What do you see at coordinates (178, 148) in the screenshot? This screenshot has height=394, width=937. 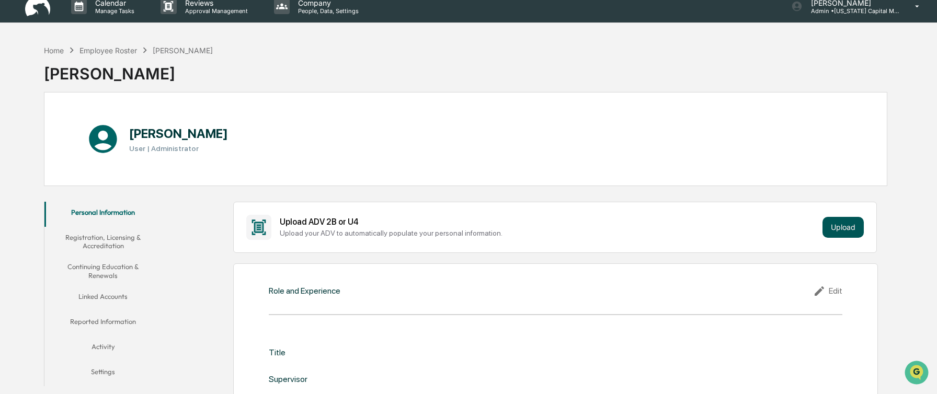 I see `h3: User | Administrator` at bounding box center [178, 148].